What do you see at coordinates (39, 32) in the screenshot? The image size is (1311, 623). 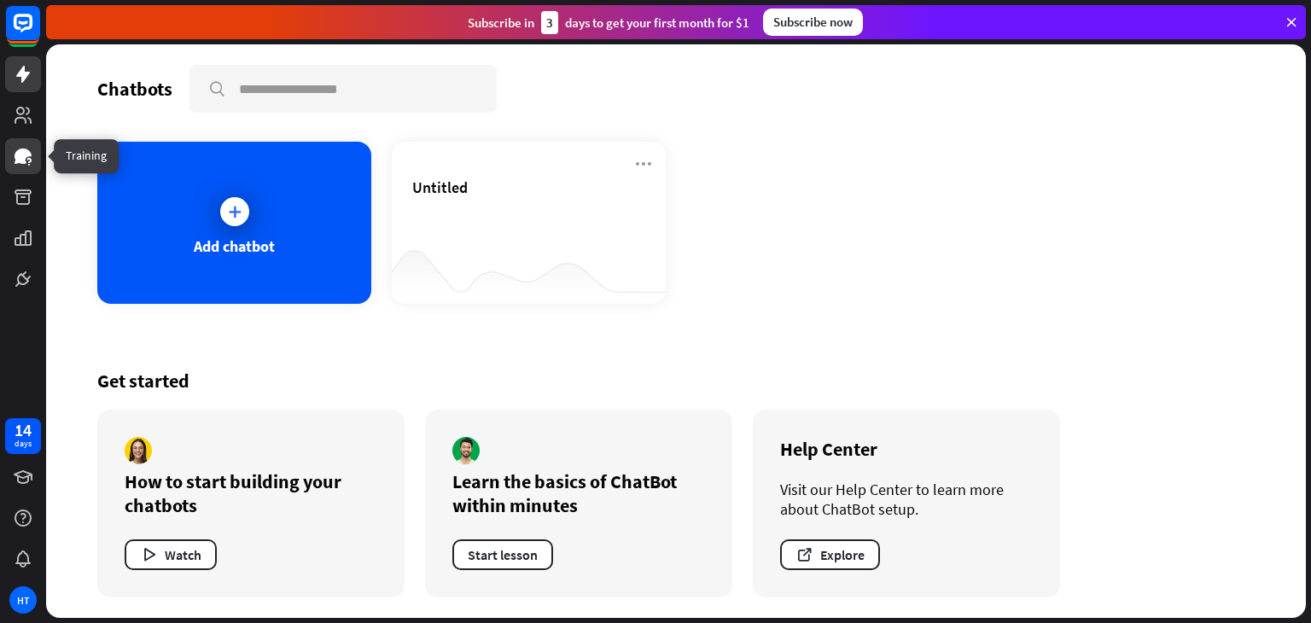 I see `button: Open LiveChat chat widget` at bounding box center [39, 32].